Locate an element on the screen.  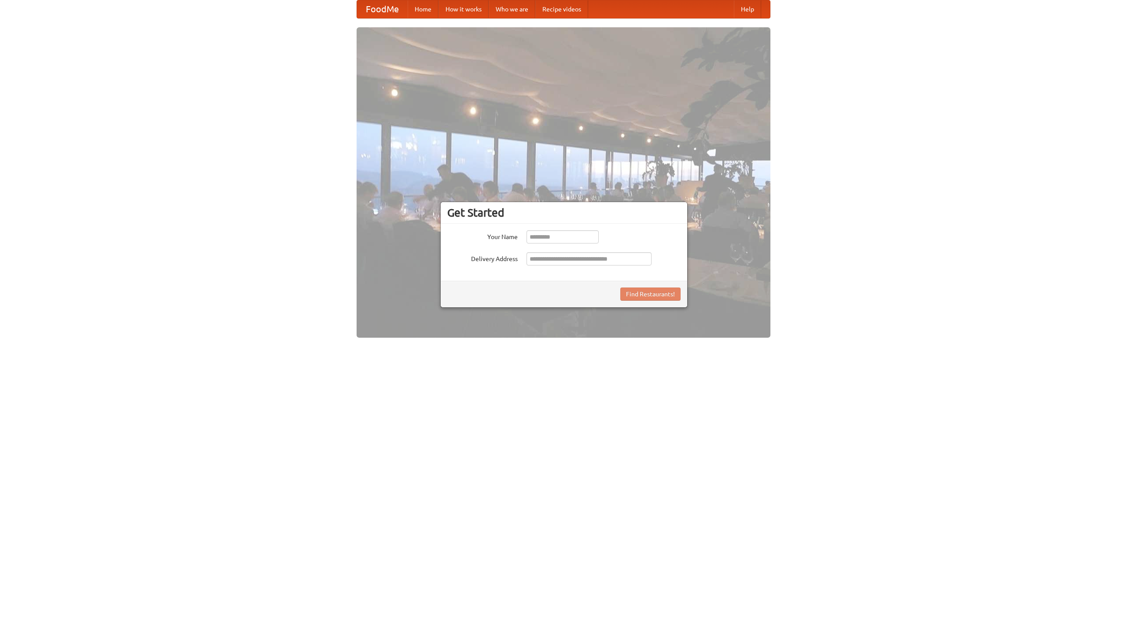
a: Recipe videos is located at coordinates (562, 9).